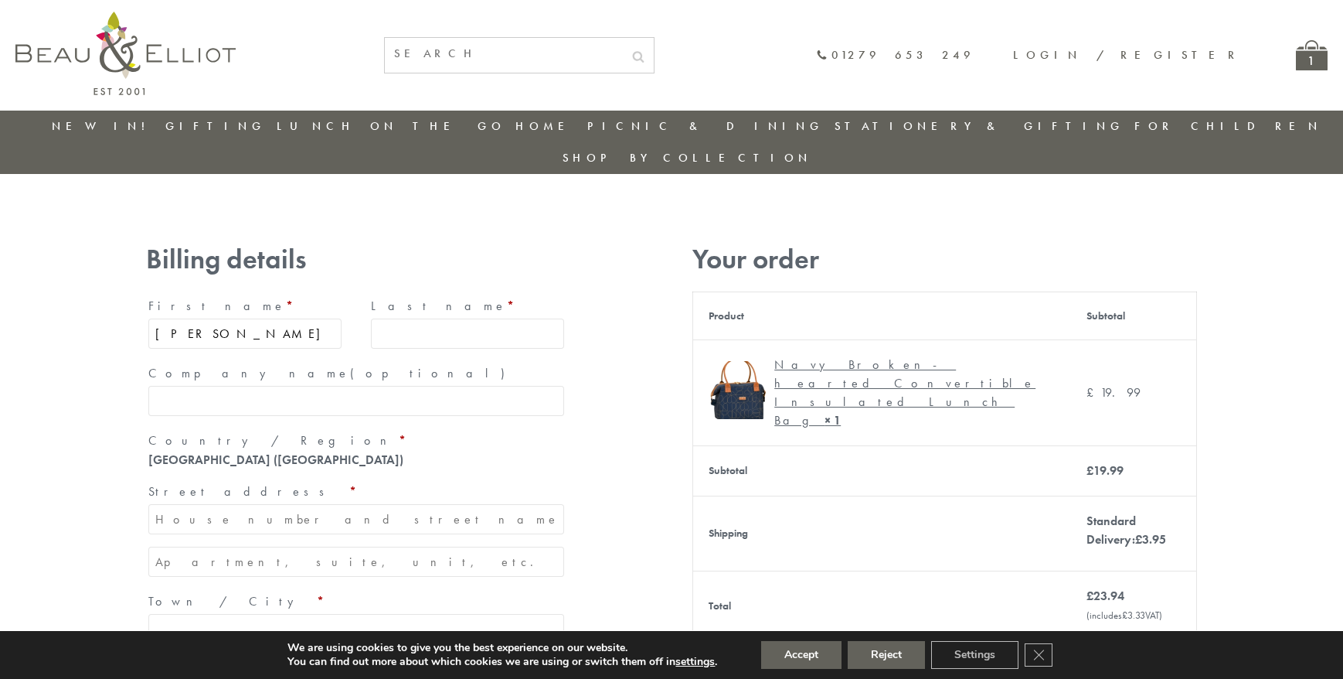 The width and height of the screenshot is (1343, 679). What do you see at coordinates (1039, 655) in the screenshot?
I see `button: Close GDPR Cookie Banner` at bounding box center [1039, 655].